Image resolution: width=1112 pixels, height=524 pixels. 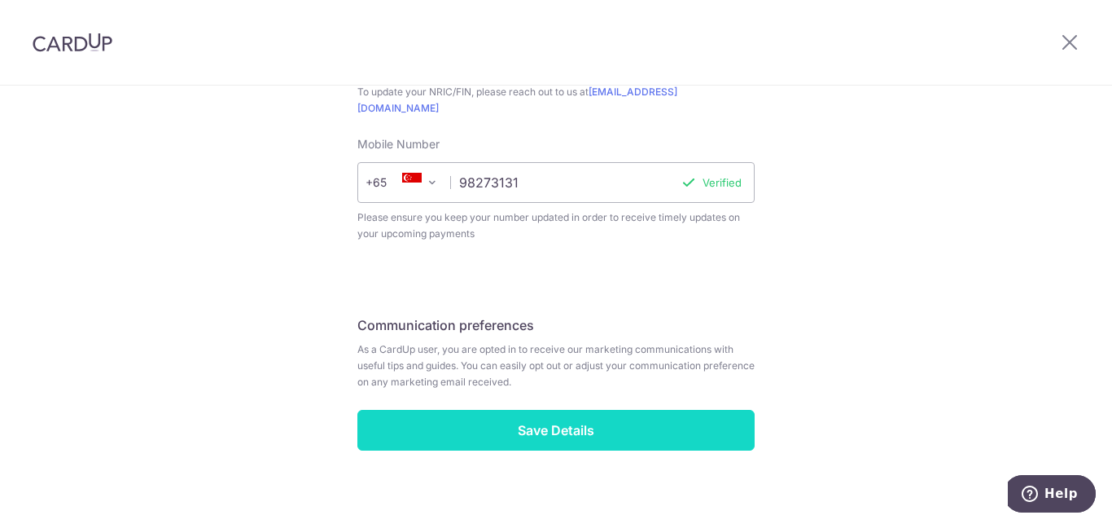 What do you see at coordinates (556, 325) in the screenshot?
I see `h5: Communication preferences` at bounding box center [556, 325].